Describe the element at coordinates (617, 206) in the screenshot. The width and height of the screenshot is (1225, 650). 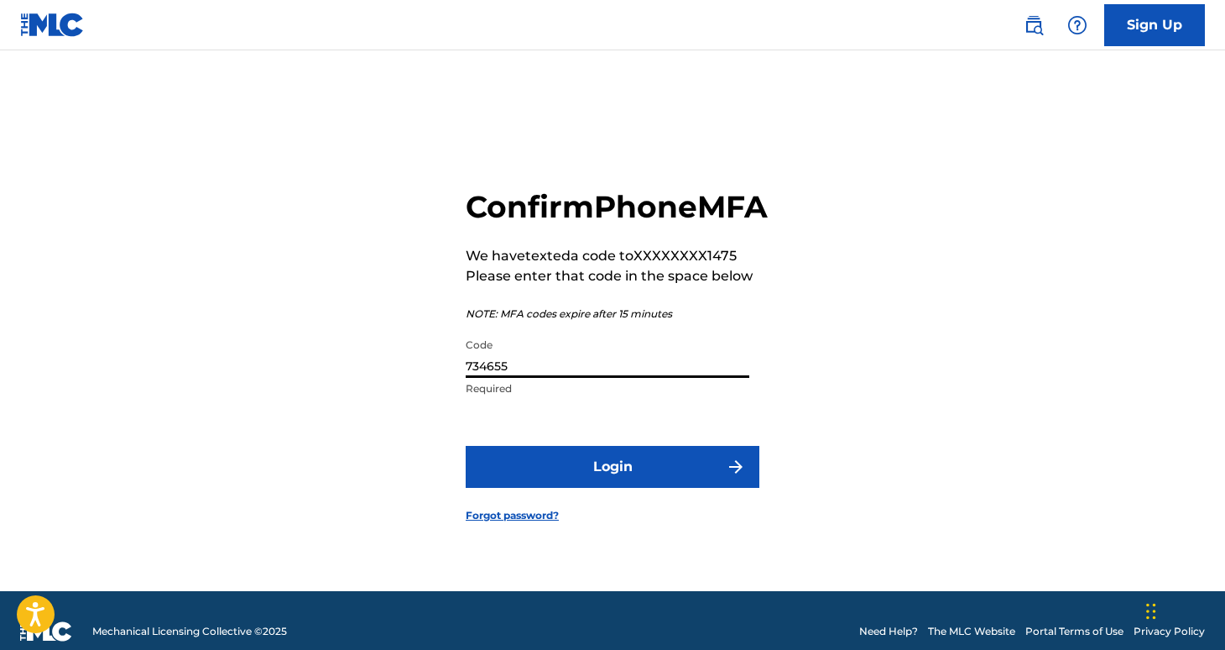
I see `h2: Confirm Phone MFA` at that location.